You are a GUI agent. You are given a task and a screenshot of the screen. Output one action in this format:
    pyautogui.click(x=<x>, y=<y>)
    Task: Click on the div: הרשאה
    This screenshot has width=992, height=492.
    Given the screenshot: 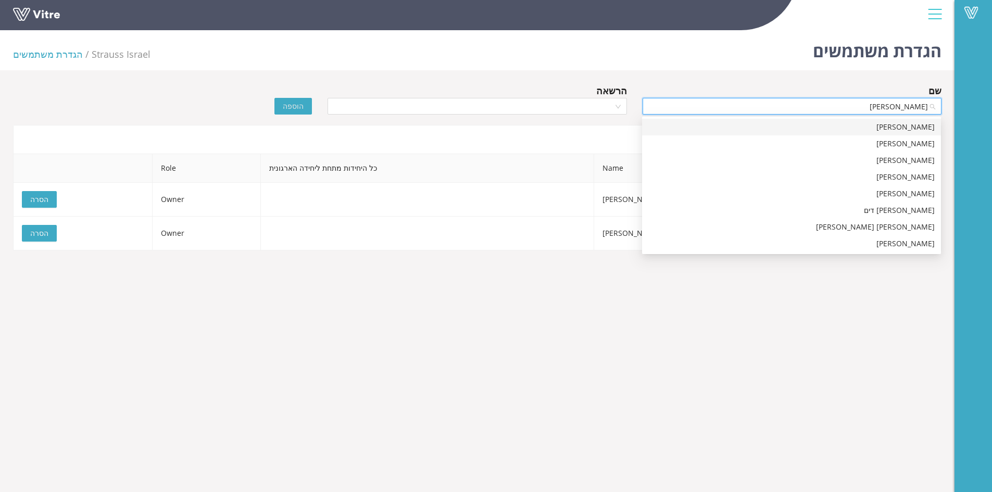 What is the action you would take?
    pyautogui.click(x=612, y=91)
    